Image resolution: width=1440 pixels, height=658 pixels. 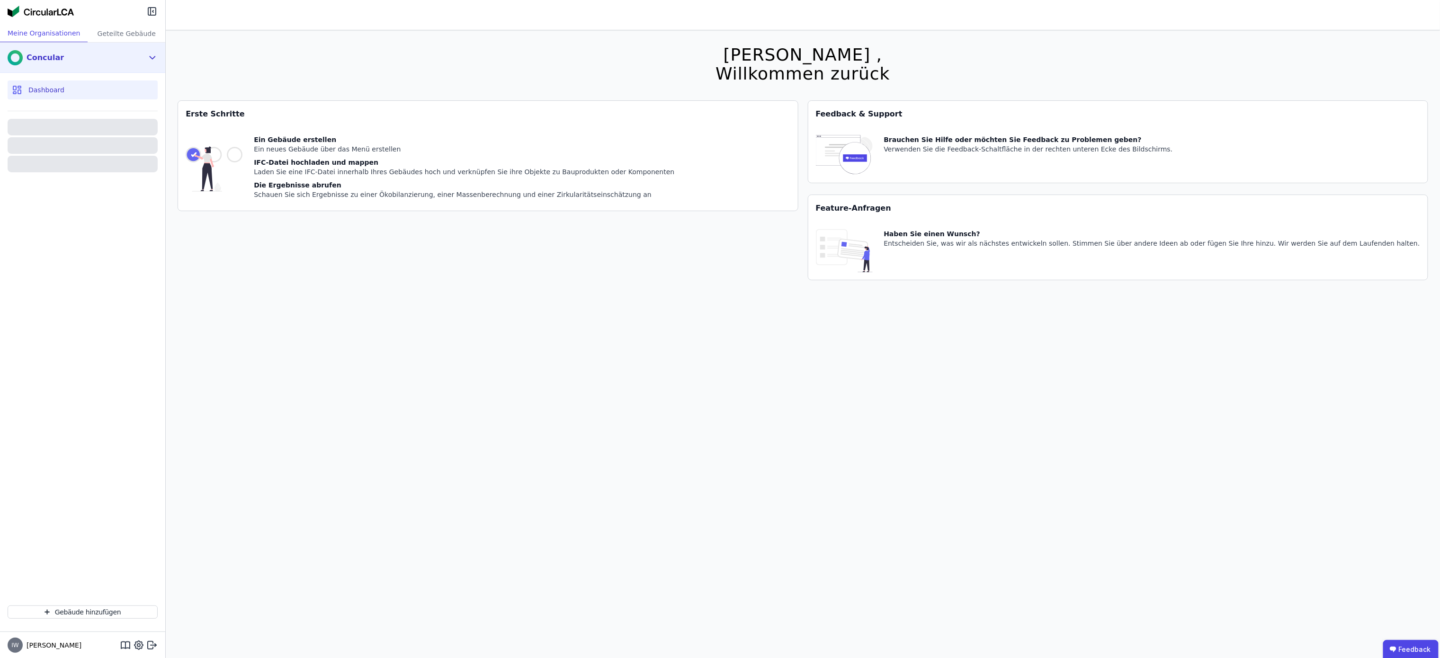 I want to click on span: IW, so click(x=15, y=646).